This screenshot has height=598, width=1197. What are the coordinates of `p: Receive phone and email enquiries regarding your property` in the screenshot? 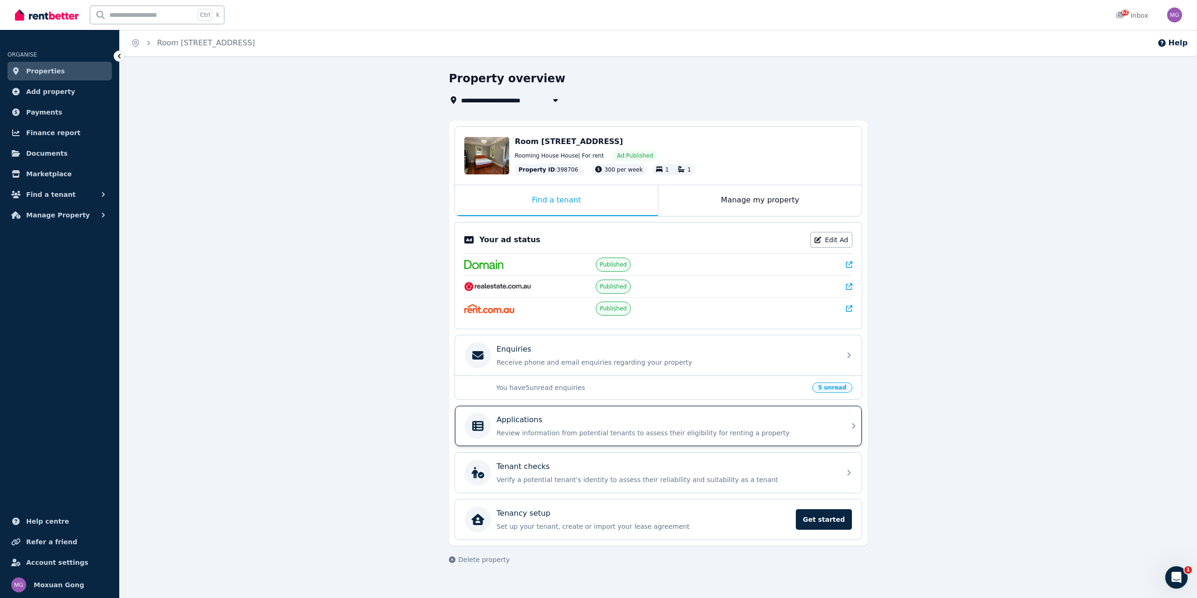 It's located at (666, 362).